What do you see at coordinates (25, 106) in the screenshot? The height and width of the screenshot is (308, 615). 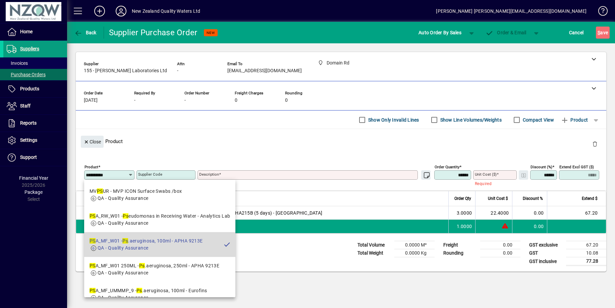 I see `span: Staff` at bounding box center [25, 106].